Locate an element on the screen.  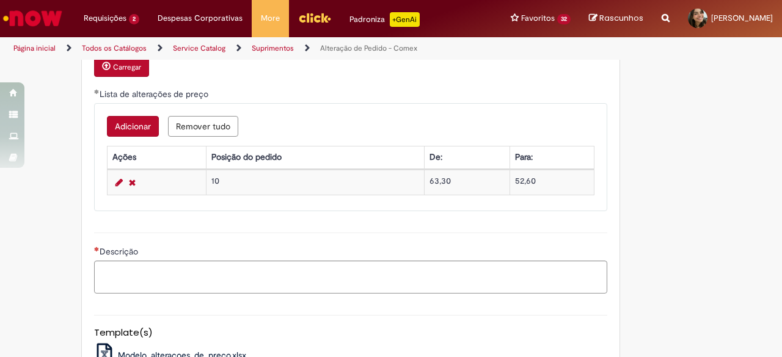
a: Rascunhos is located at coordinates (615, 18).